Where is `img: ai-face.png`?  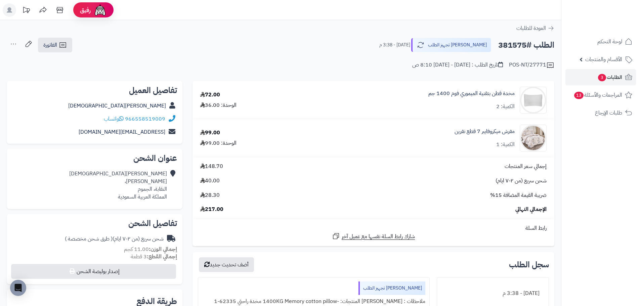
img: ai-face.png is located at coordinates (100, 10).